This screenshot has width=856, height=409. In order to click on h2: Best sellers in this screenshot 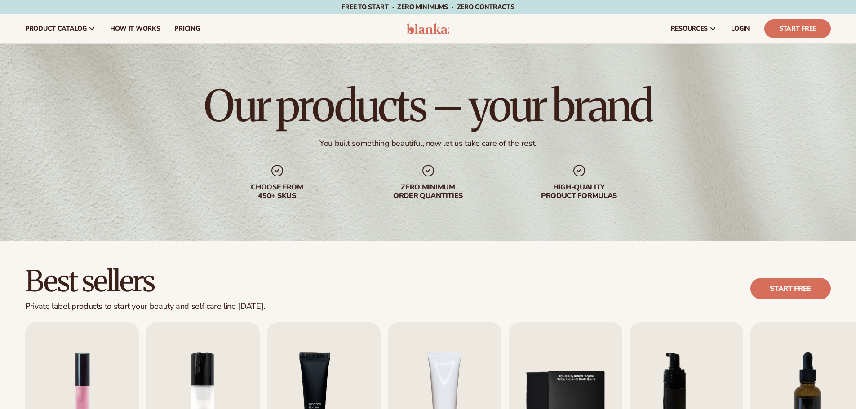, I will do `click(145, 281)`.